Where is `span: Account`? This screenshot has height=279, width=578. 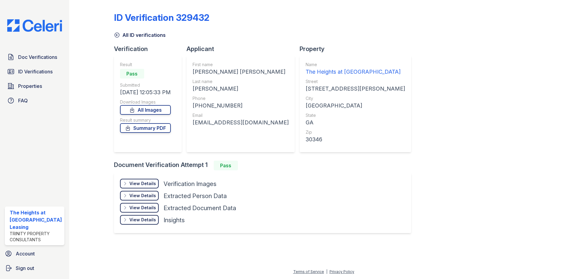 span: Account is located at coordinates (25, 254).